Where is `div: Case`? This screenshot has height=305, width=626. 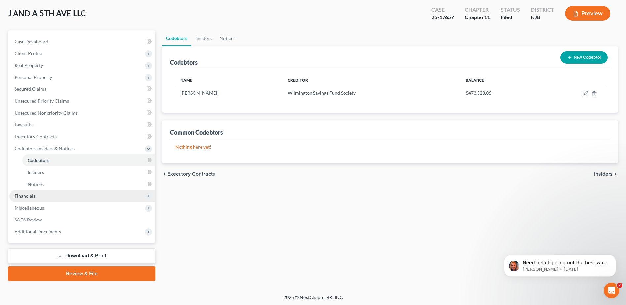 div: Case is located at coordinates (443, 10).